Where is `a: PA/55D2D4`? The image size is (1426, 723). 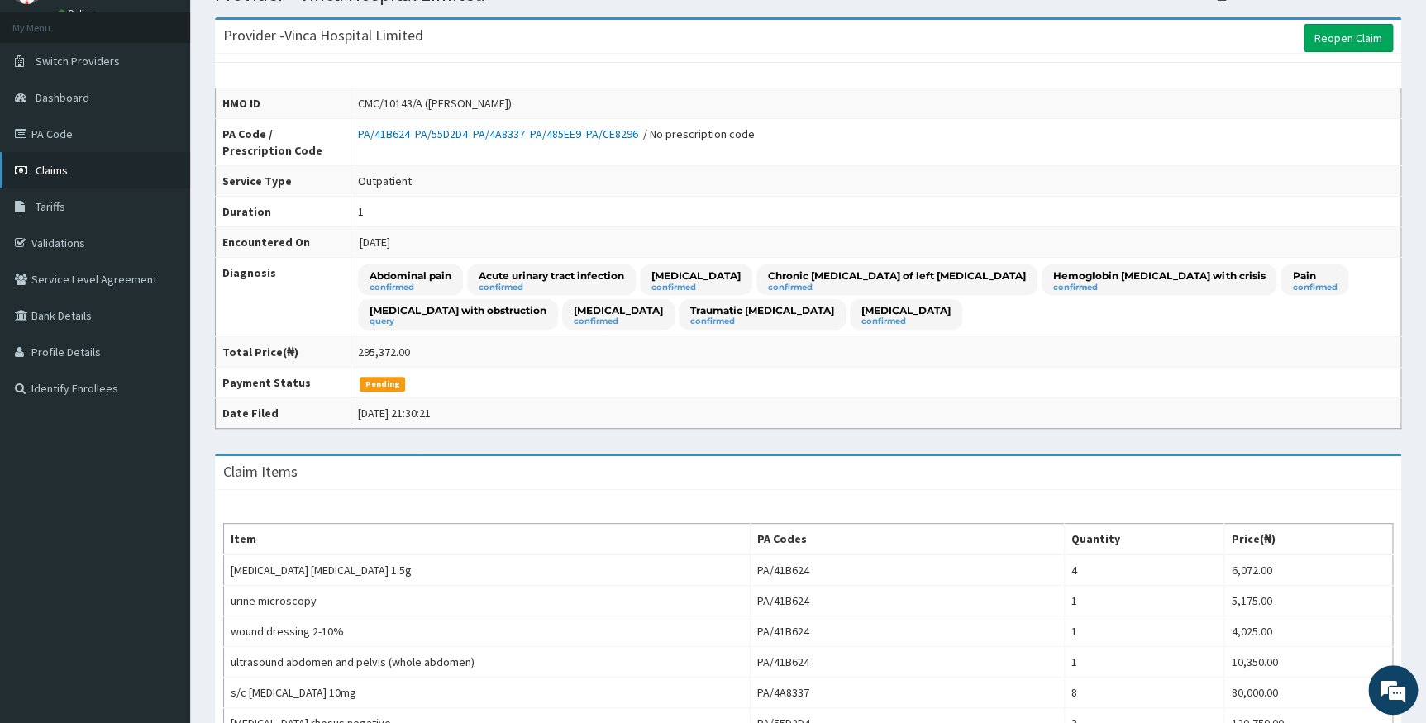 a: PA/55D2D4 is located at coordinates (444, 134).